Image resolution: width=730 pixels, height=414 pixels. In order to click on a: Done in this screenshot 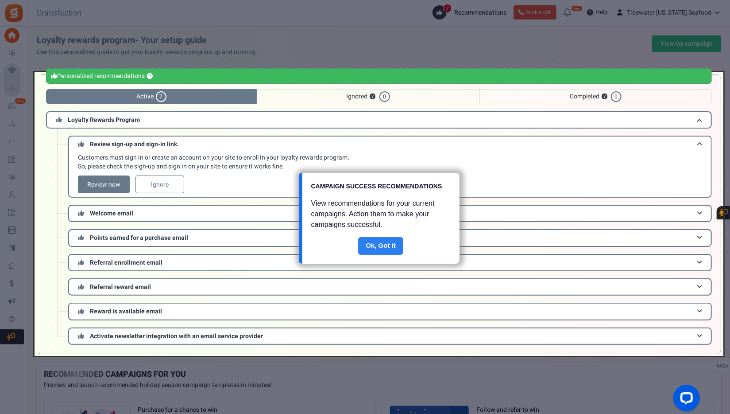, I will do `click(381, 246)`.